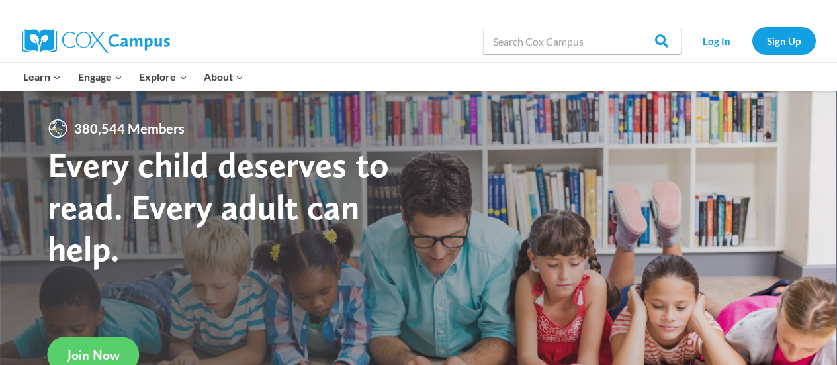 The image size is (837, 365). I want to click on a: Sign Up, so click(784, 40).